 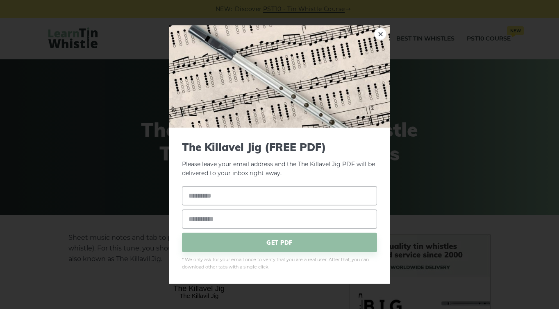 I want to click on span: GET PDF, so click(x=279, y=243).